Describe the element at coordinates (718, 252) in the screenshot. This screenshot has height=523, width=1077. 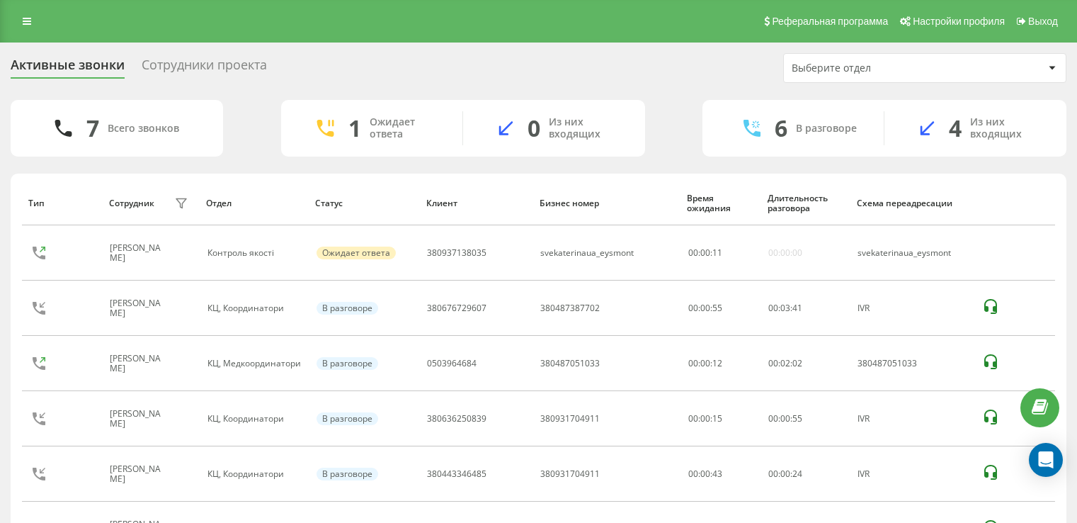
I see `span: 11` at that location.